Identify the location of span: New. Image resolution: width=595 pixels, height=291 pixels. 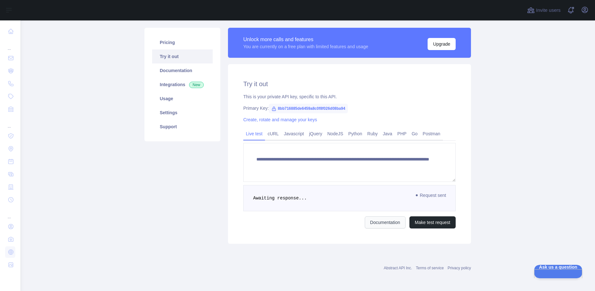
(196, 85).